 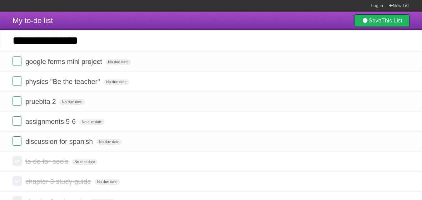 I want to click on a: SaveThis List, so click(x=382, y=21).